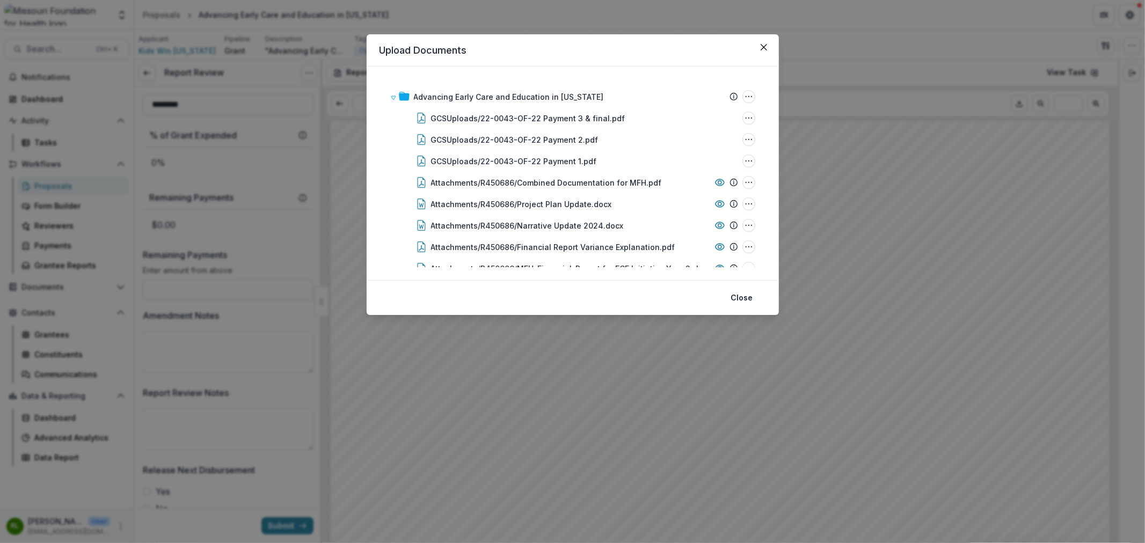 The height and width of the screenshot is (543, 1145). Describe the element at coordinates (573, 118) in the screenshot. I see `div: GCSUploads/22-0043-OF-22 Payment 3 & final.pdfGCSUploads/22-0043-OF-22 Payment 3 & final.pdf Options` at that location.